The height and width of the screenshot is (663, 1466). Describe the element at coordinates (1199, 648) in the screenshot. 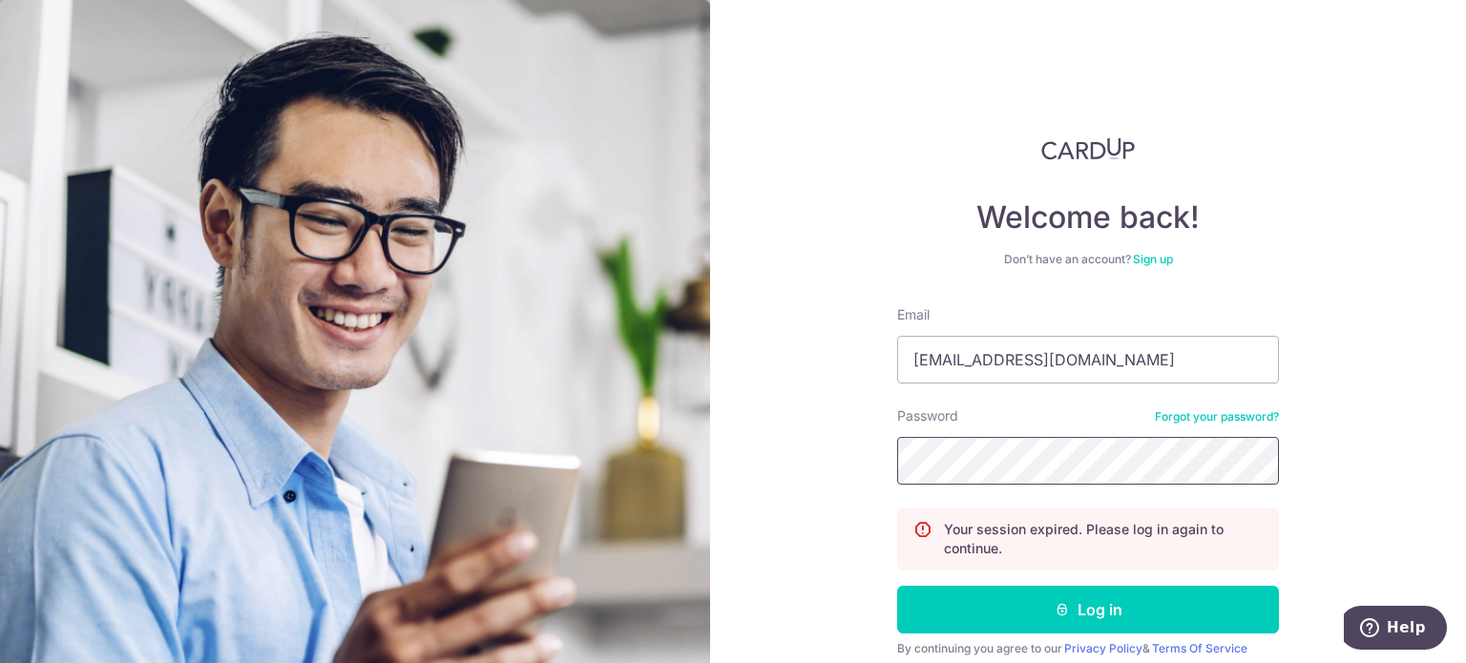

I see `a: Terms Of Service` at that location.